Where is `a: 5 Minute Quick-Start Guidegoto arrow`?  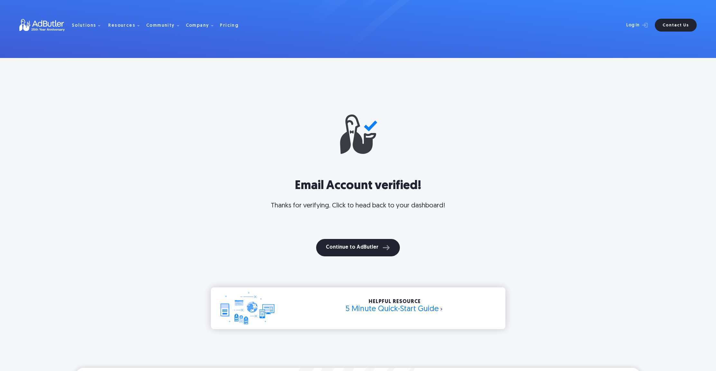
a: 5 Minute Quick-Start Guidegoto arrow is located at coordinates (395, 309).